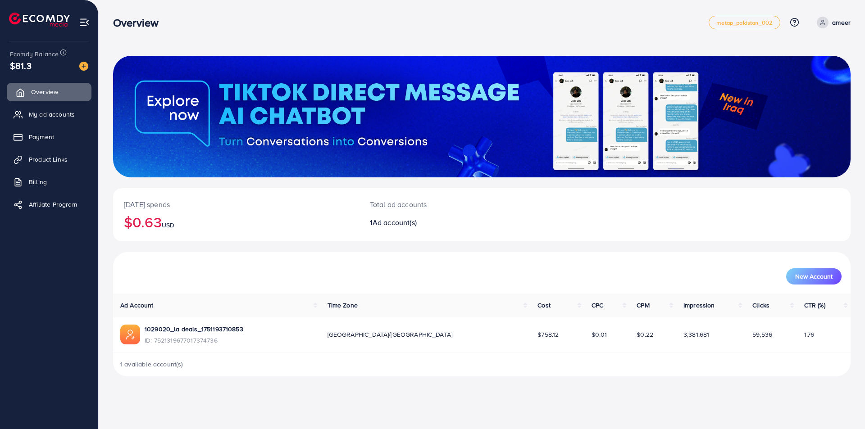  What do you see at coordinates (762, 335) in the screenshot?
I see `span: 59,536` at bounding box center [762, 335].